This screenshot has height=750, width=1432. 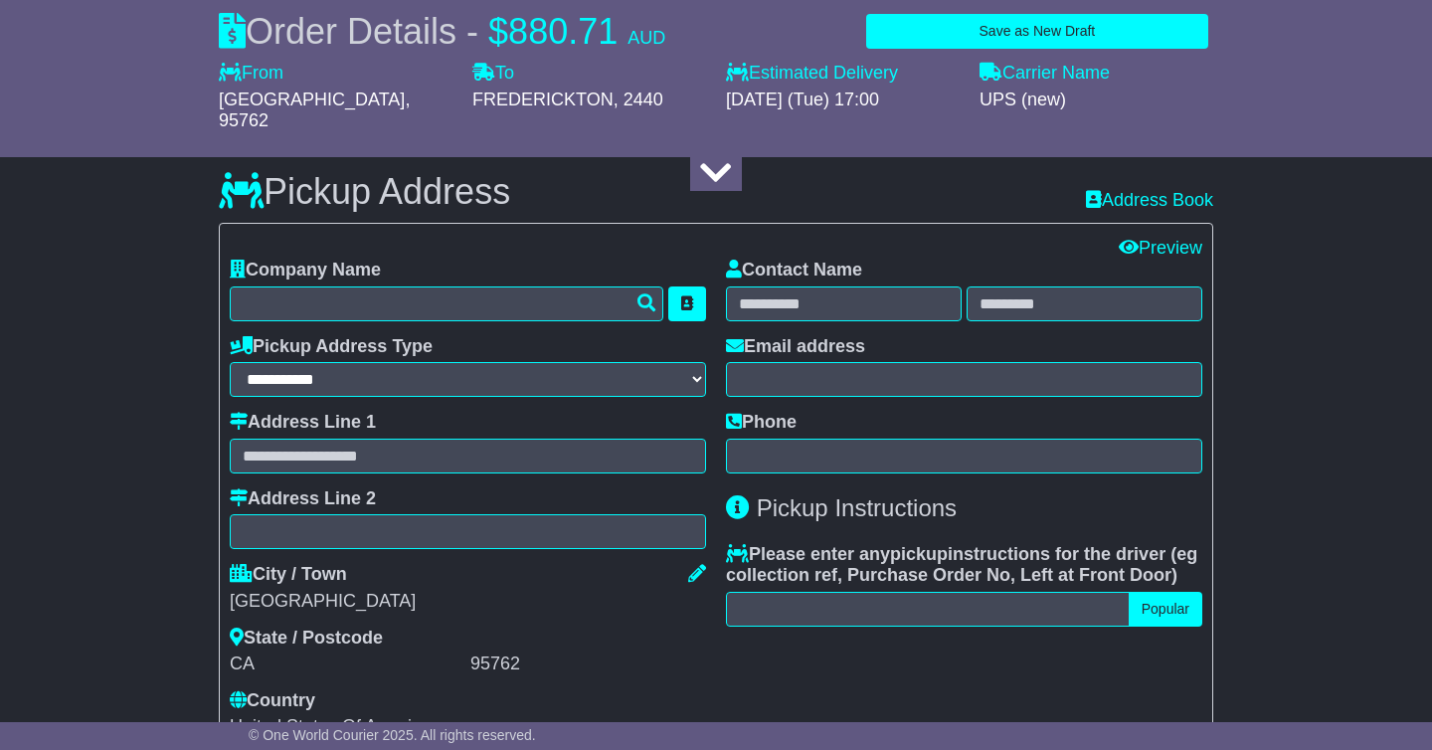 I want to click on label: Phone, so click(x=761, y=423).